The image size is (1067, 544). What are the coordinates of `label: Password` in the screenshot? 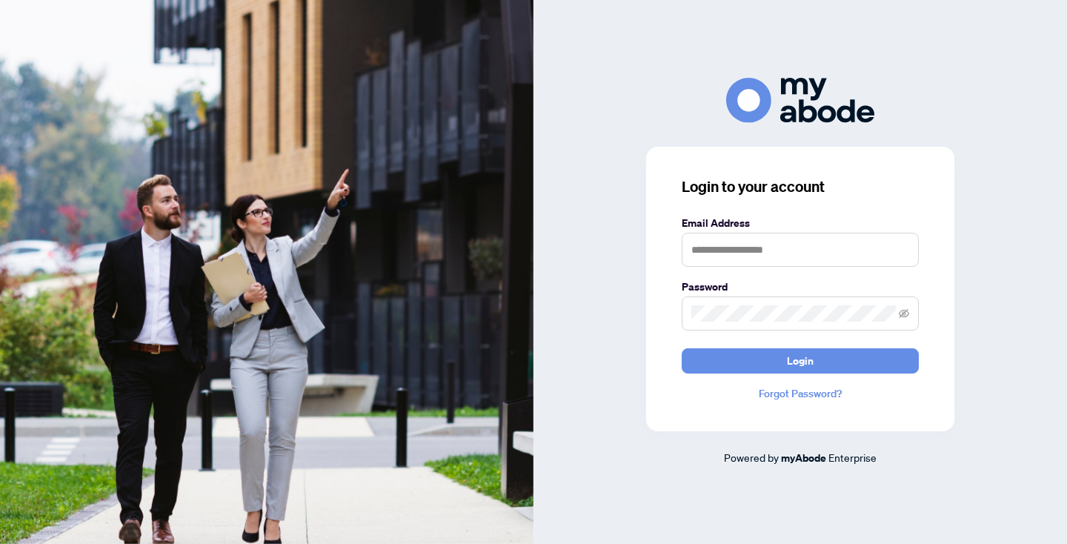 It's located at (800, 287).